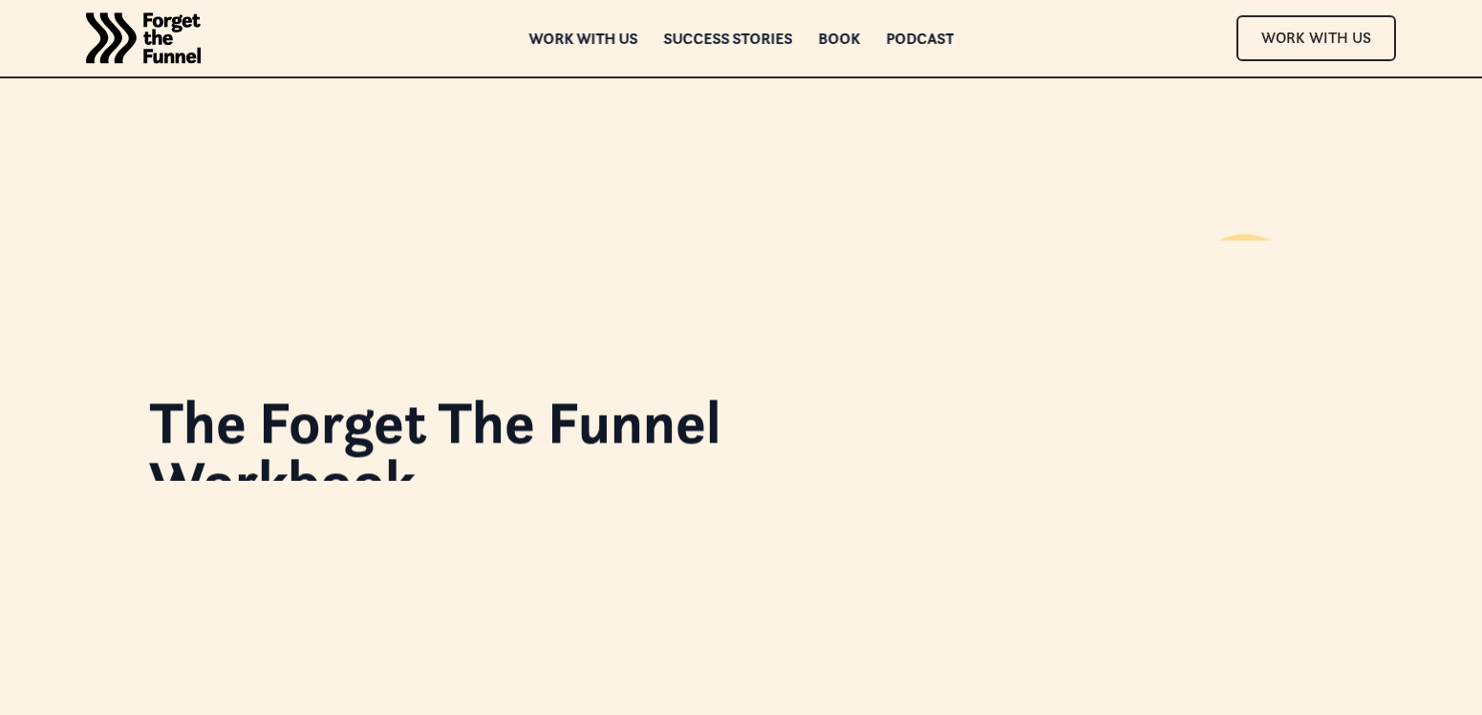  I want to click on a: Podcast, so click(920, 38).